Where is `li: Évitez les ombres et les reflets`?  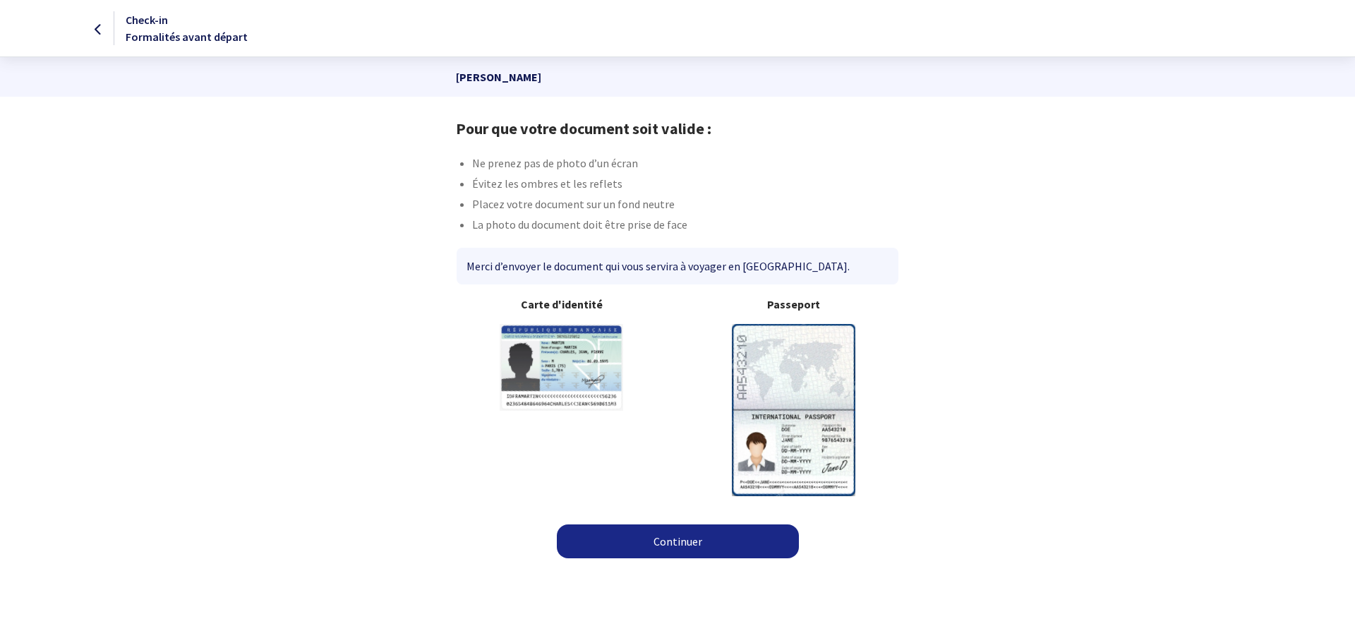
li: Évitez les ombres et les reflets is located at coordinates (685, 185).